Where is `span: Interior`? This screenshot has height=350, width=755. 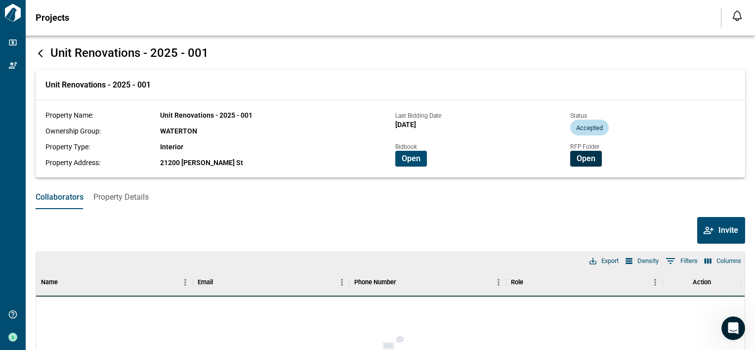
span: Interior is located at coordinates (171, 147).